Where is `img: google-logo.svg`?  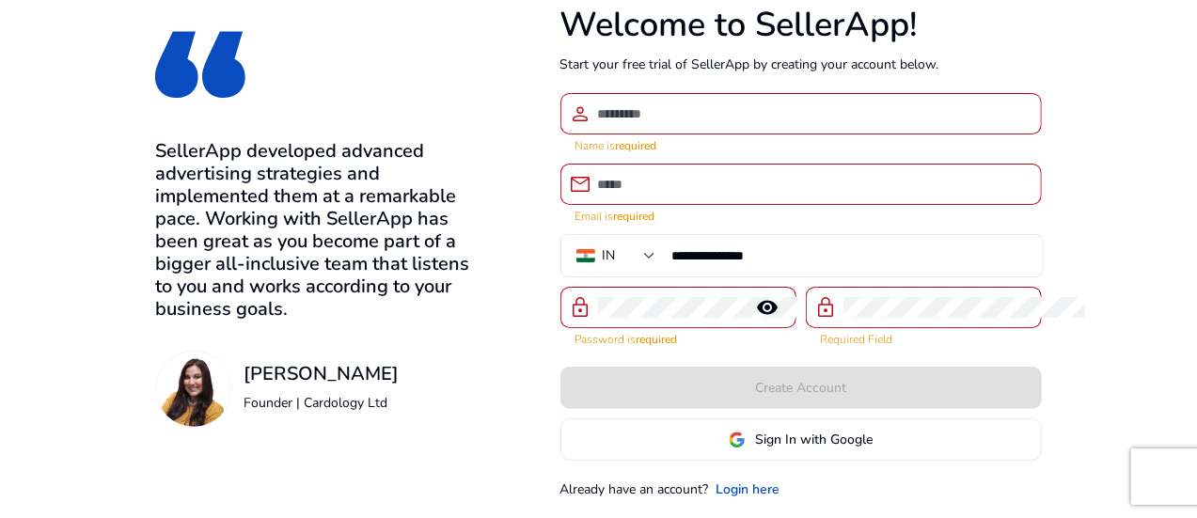
img: google-logo.svg is located at coordinates (737, 440).